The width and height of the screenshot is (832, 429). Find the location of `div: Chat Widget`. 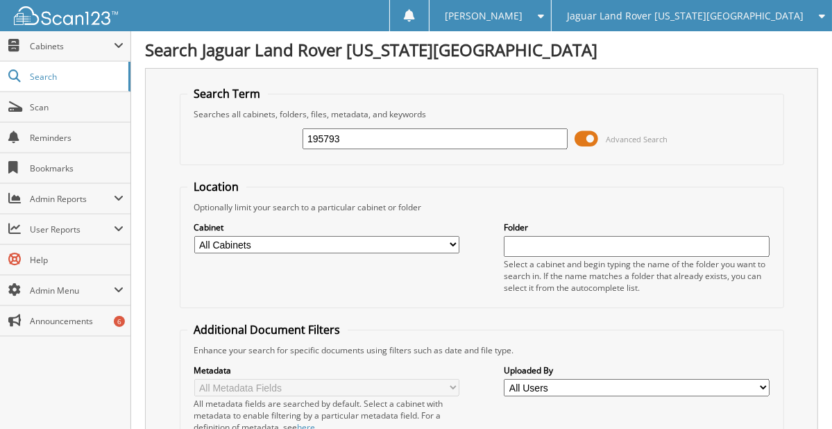

div: Chat Widget is located at coordinates (797, 395).